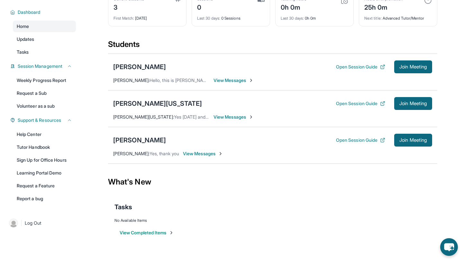 The height and width of the screenshot is (261, 463). I want to click on a: Sign Up for Office Hours, so click(44, 160).